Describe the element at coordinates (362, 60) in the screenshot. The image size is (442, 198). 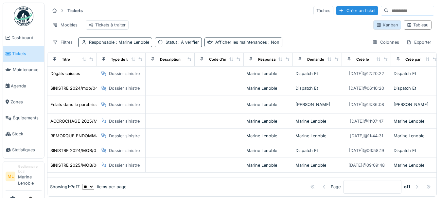
I see `div: Créé le` at that location.